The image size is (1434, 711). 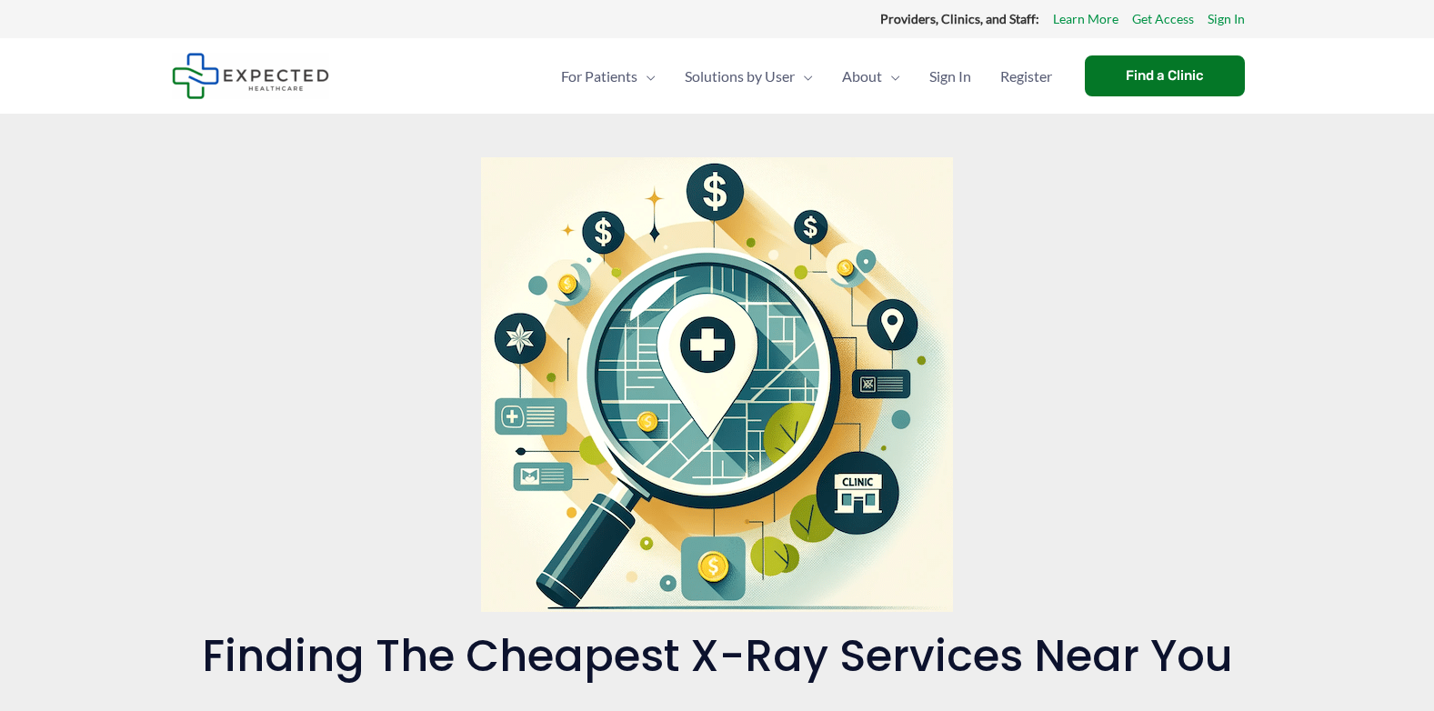 What do you see at coordinates (950, 76) in the screenshot?
I see `span: Sign In` at bounding box center [950, 76].